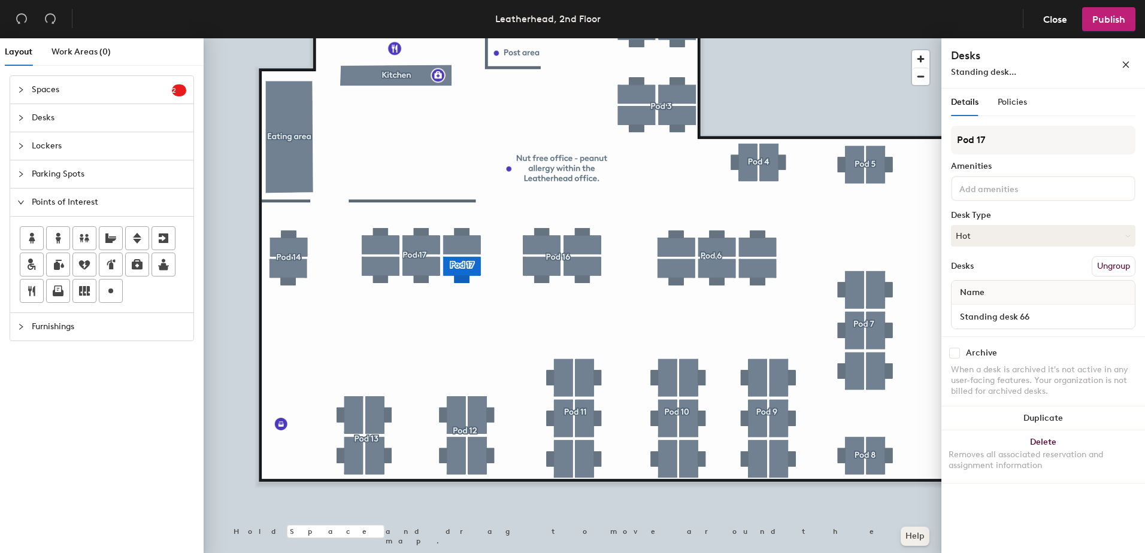  What do you see at coordinates (548, 19) in the screenshot?
I see `div: Leatherhead, 2nd Floor` at bounding box center [548, 19].